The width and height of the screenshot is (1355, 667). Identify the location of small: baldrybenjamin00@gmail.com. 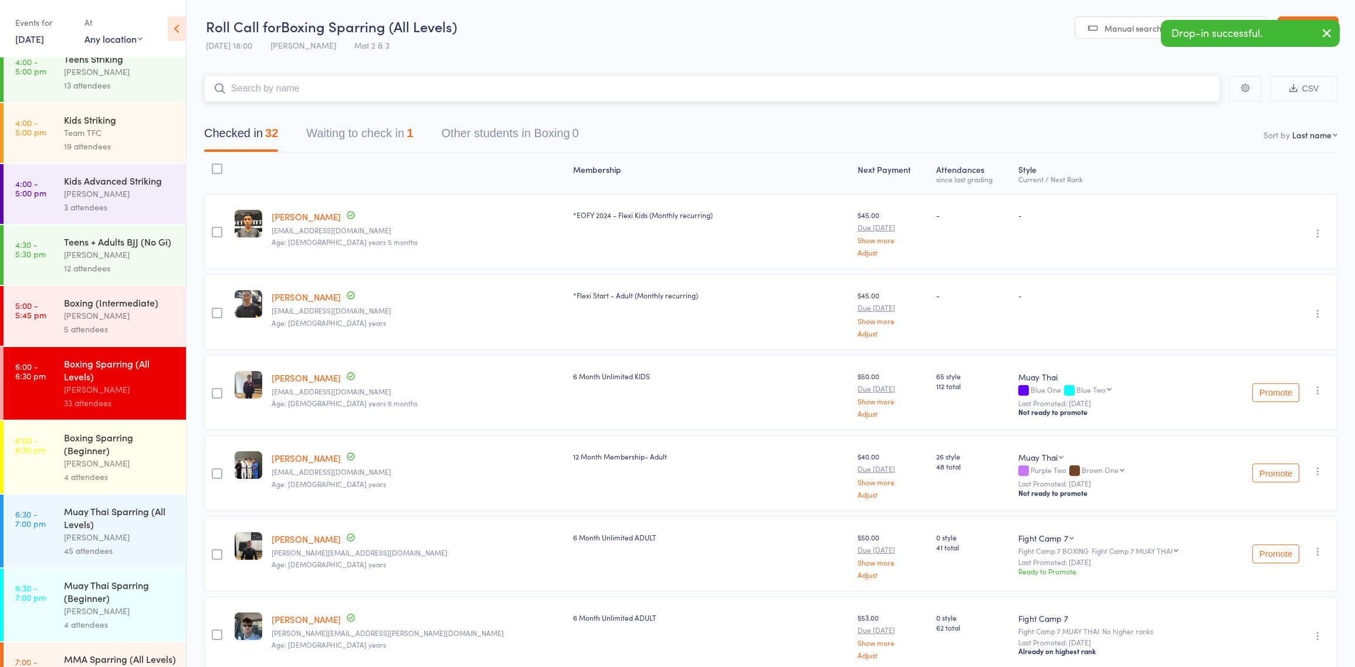
(418, 472).